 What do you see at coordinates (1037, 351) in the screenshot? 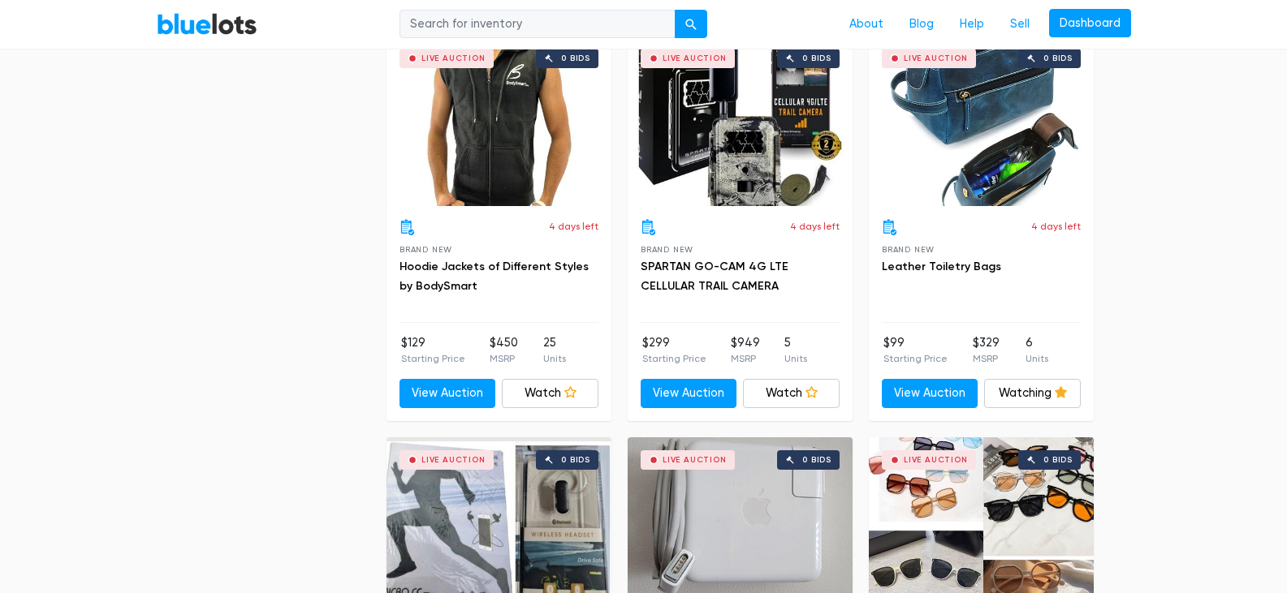
I see `li: 6` at bounding box center [1037, 351].